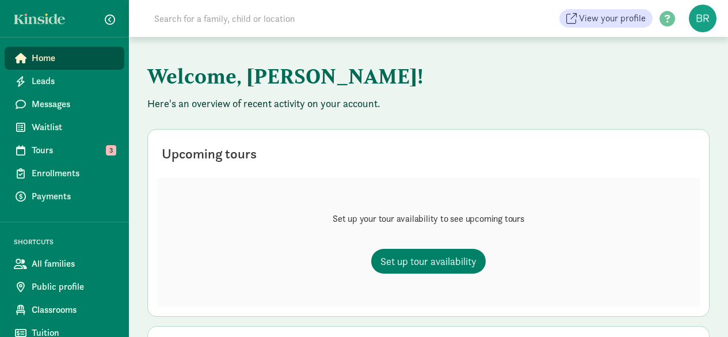 Image resolution: width=728 pixels, height=337 pixels. What do you see at coordinates (73, 104) in the screenshot?
I see `span: Messages` at bounding box center [73, 104].